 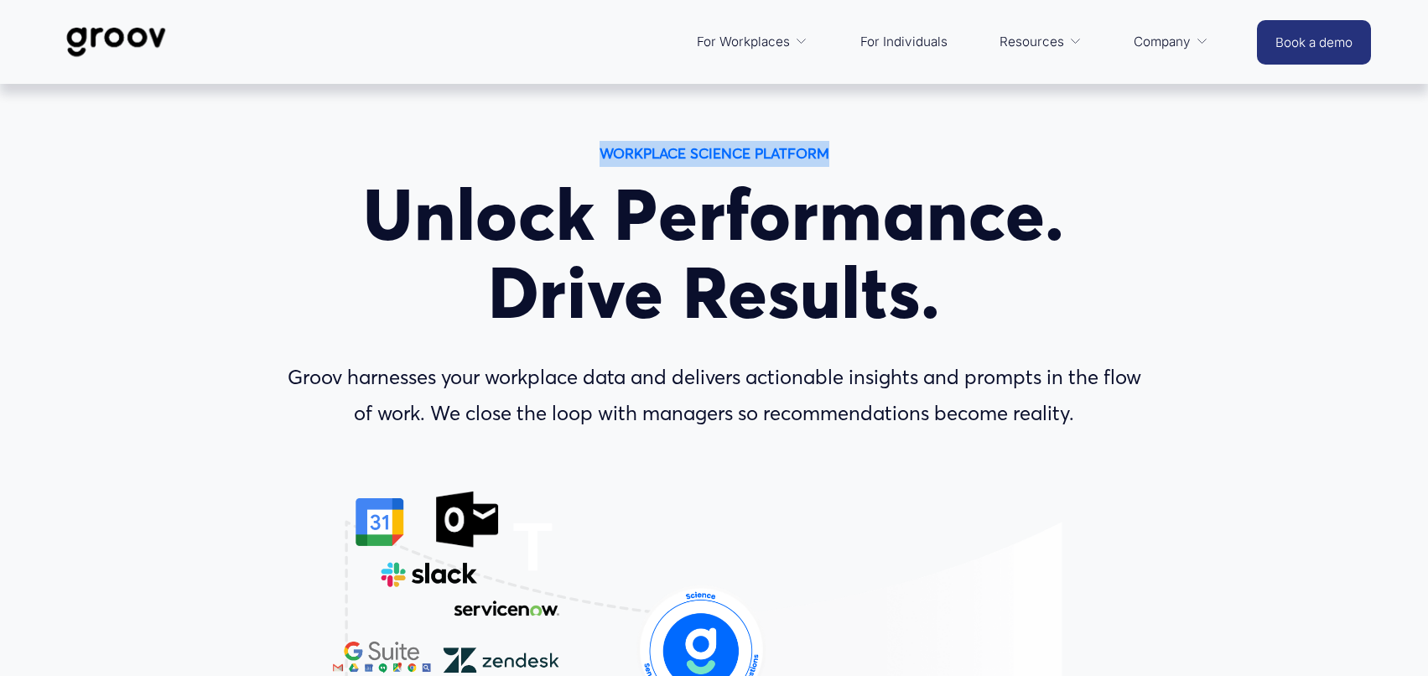 I want to click on p: Groov harnesses your workplace data and delivers actionable insights and prompts in the flow of w..., so click(x=715, y=396).